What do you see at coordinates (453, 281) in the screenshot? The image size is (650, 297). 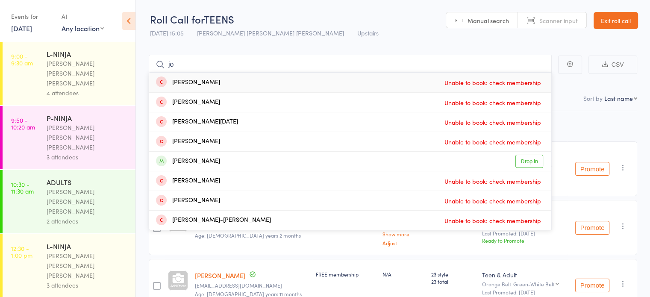 I see `span: 23 total` at bounding box center [453, 281].